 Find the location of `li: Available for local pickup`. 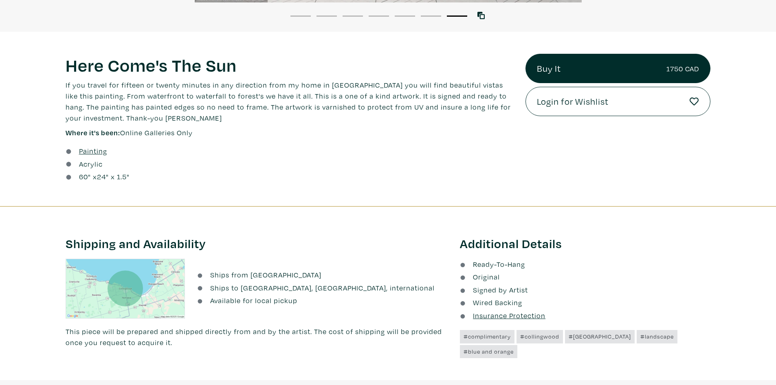

li: Available for local pickup is located at coordinates (322, 300).